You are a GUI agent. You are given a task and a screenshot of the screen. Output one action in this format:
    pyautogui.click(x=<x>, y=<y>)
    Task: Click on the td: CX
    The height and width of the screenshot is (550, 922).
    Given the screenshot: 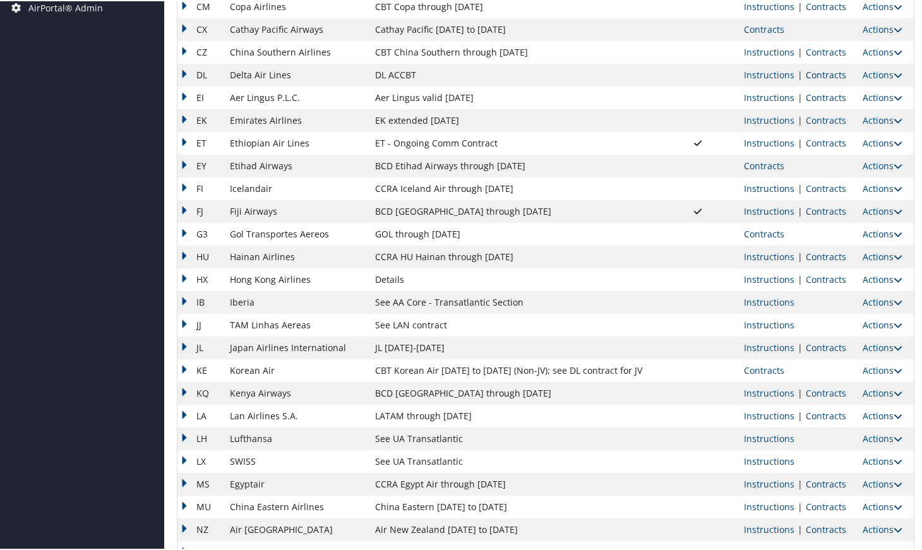 What is the action you would take?
    pyautogui.click(x=200, y=28)
    